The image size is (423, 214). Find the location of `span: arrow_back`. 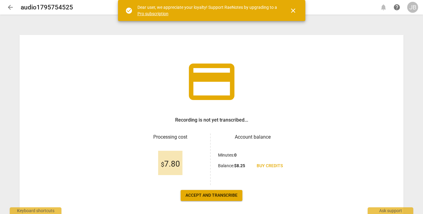

span: arrow_back is located at coordinates (10, 7).